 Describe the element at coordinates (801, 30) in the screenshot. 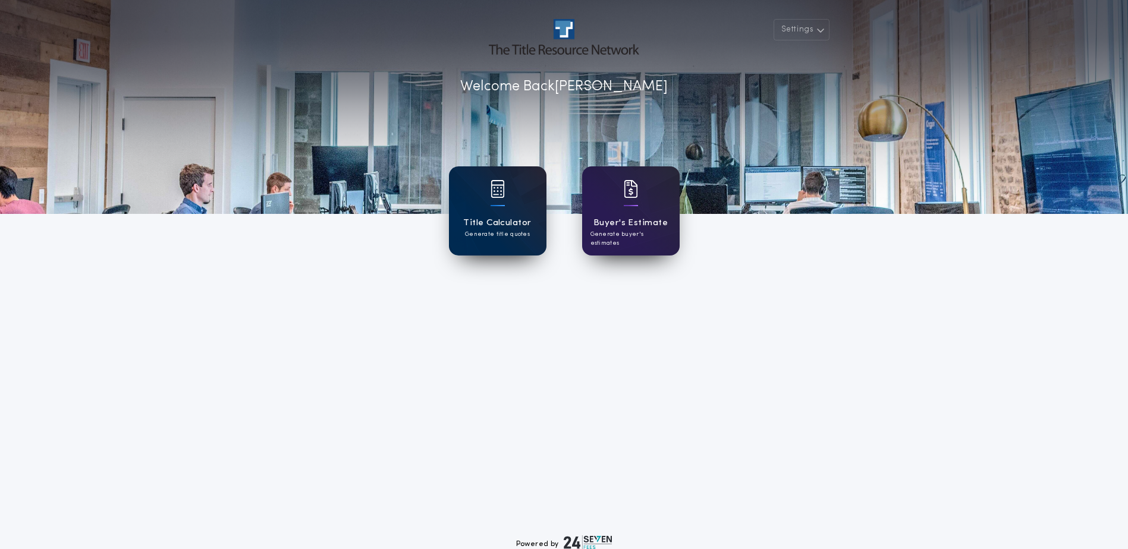

I see `button: Settings` at that location.